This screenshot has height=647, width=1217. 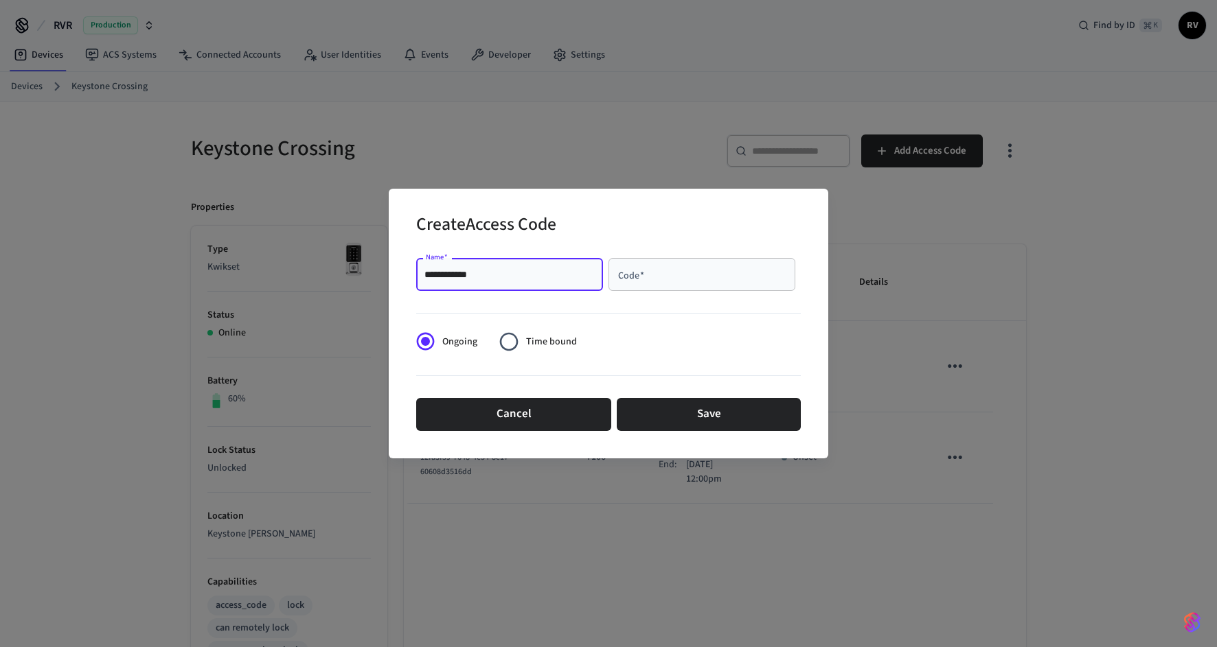 I want to click on button: Save, so click(x=709, y=415).